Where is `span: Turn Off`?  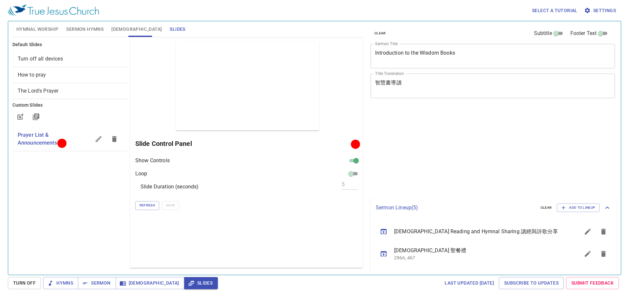
span: Turn Off is located at coordinates (24, 283).